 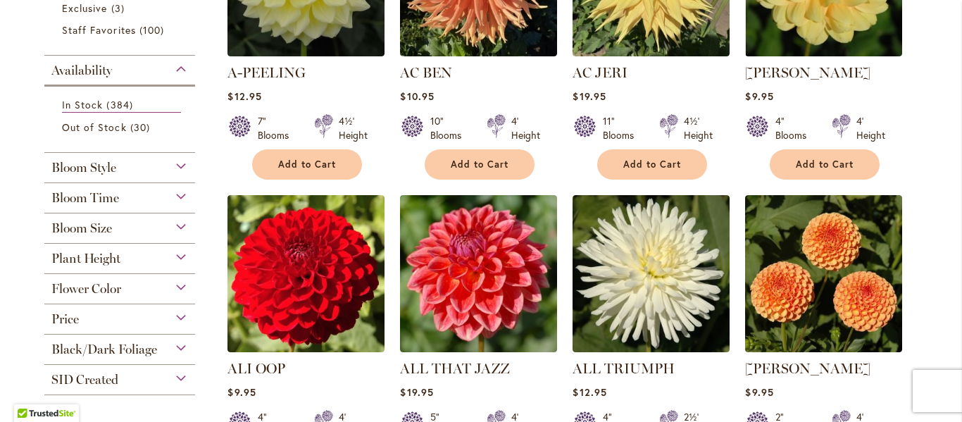 I want to click on a: AMBER QUEEN, so click(x=823, y=348).